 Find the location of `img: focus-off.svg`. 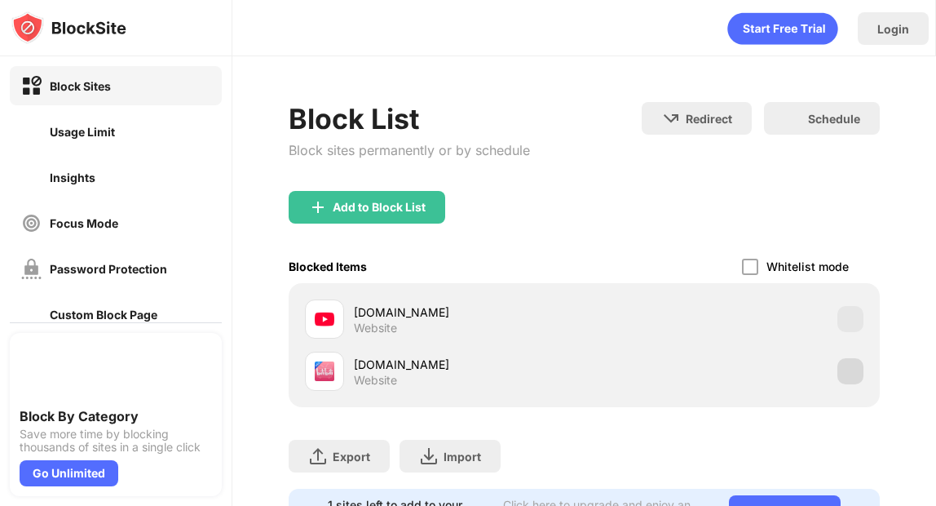

img: focus-off.svg is located at coordinates (31, 223).